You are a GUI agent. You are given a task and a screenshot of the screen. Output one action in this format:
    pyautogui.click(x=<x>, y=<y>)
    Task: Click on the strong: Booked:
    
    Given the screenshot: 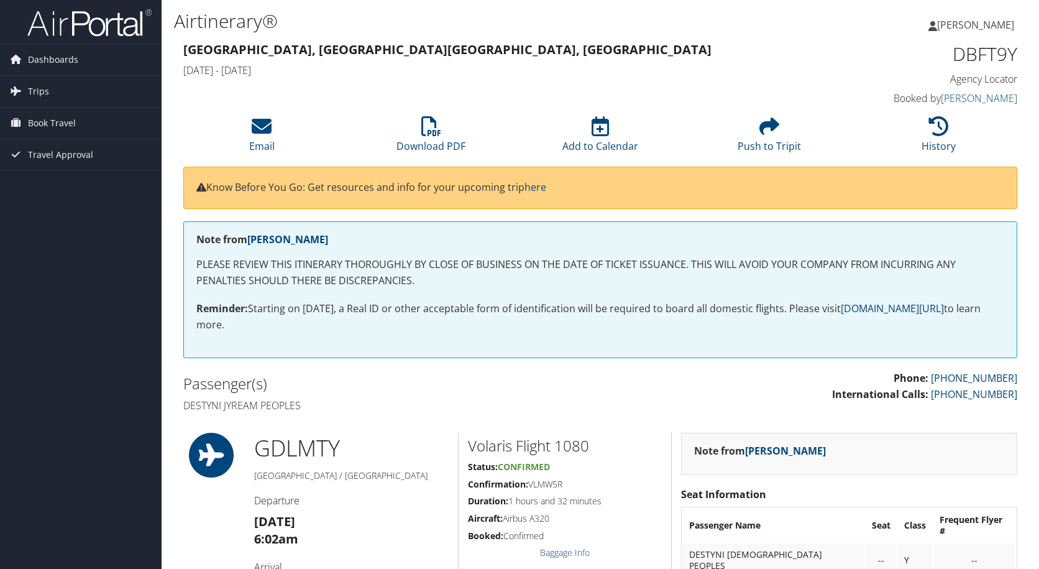 What is the action you would take?
    pyautogui.click(x=486, y=535)
    